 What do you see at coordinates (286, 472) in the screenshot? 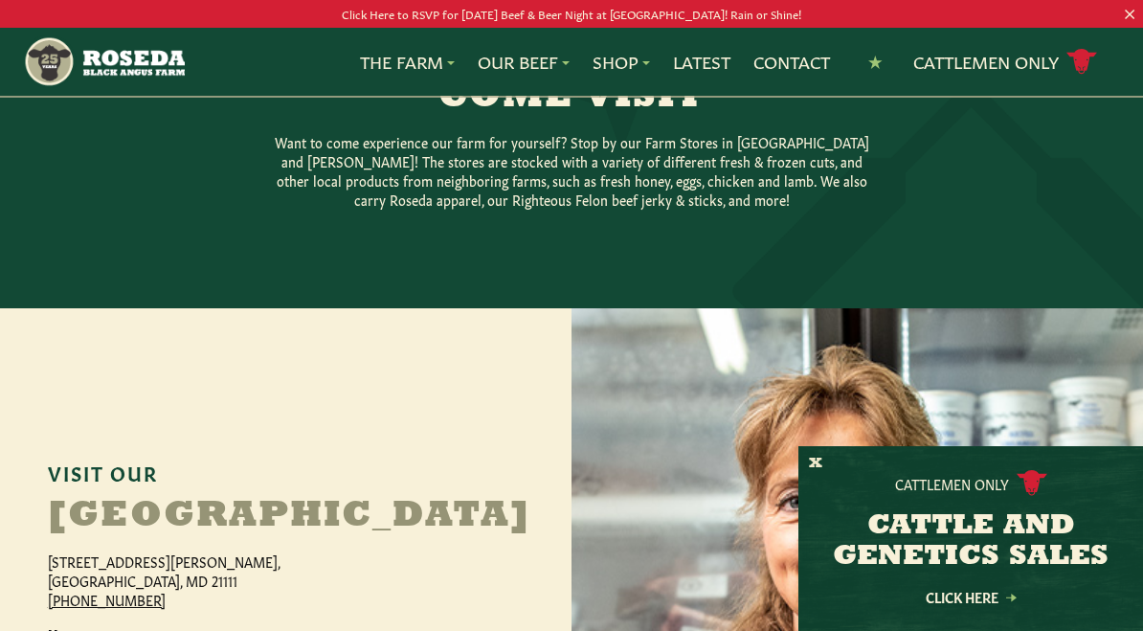
I see `h6: Visit Our` at bounding box center [286, 472].